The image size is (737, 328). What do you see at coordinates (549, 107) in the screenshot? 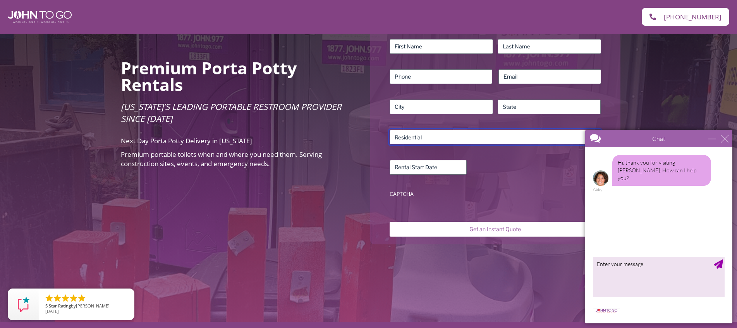
I see `input: State` at bounding box center [549, 107].